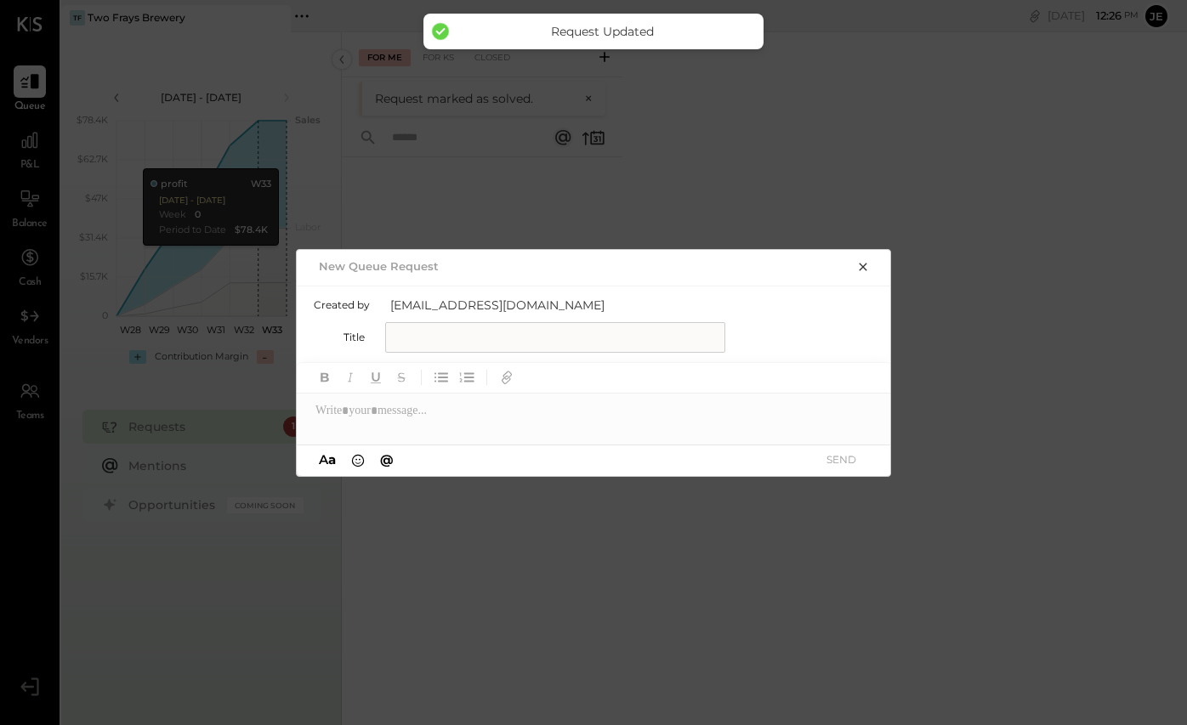  Describe the element at coordinates (378, 266) in the screenshot. I see `h2: New Queue Request` at that location.